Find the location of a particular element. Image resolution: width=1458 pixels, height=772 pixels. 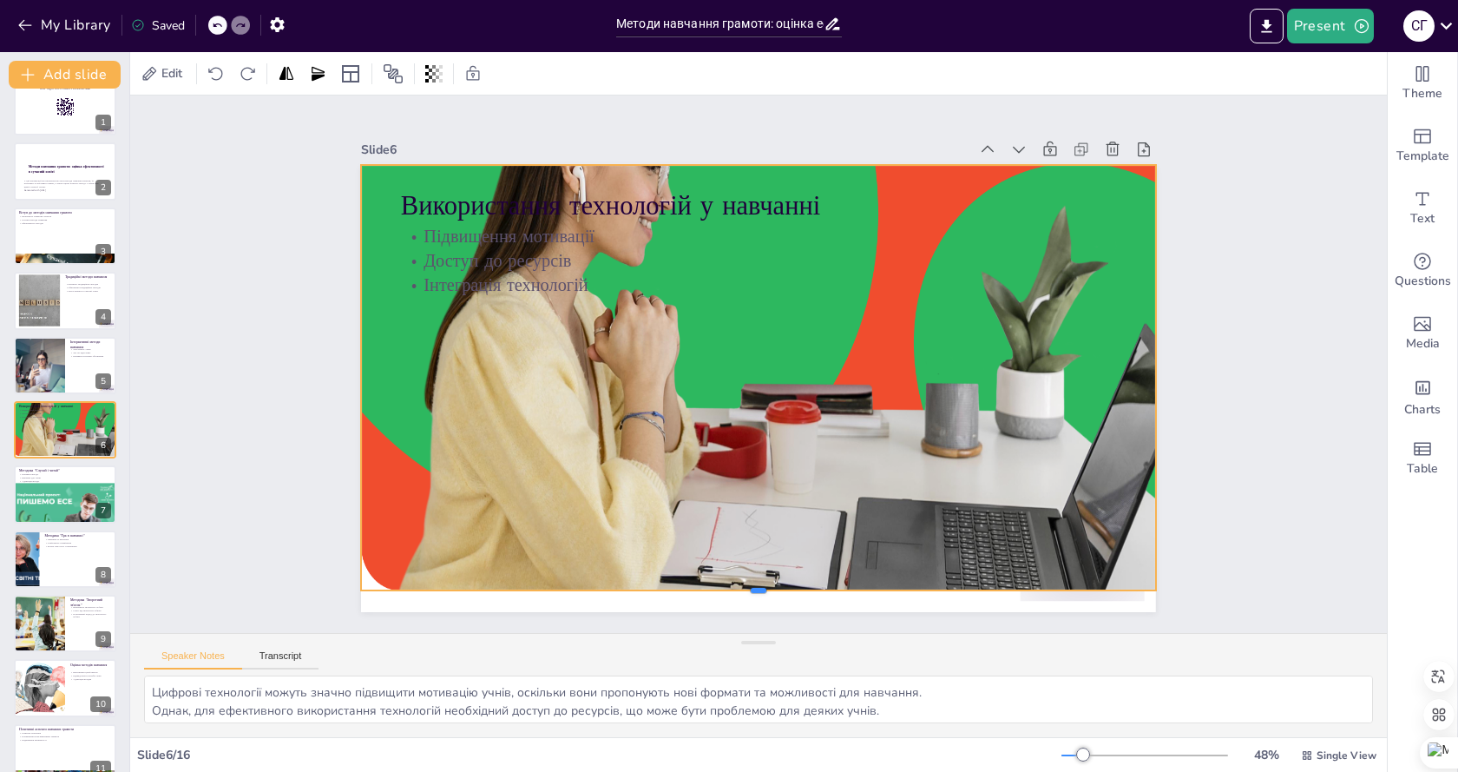

p: Обмеження традиційних методів is located at coordinates (88, 288).